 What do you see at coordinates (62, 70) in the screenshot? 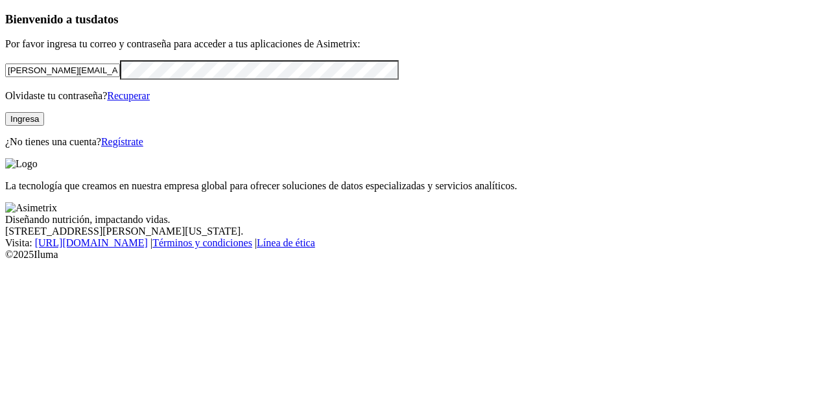
I see `input: Tu correo` at bounding box center [62, 70].